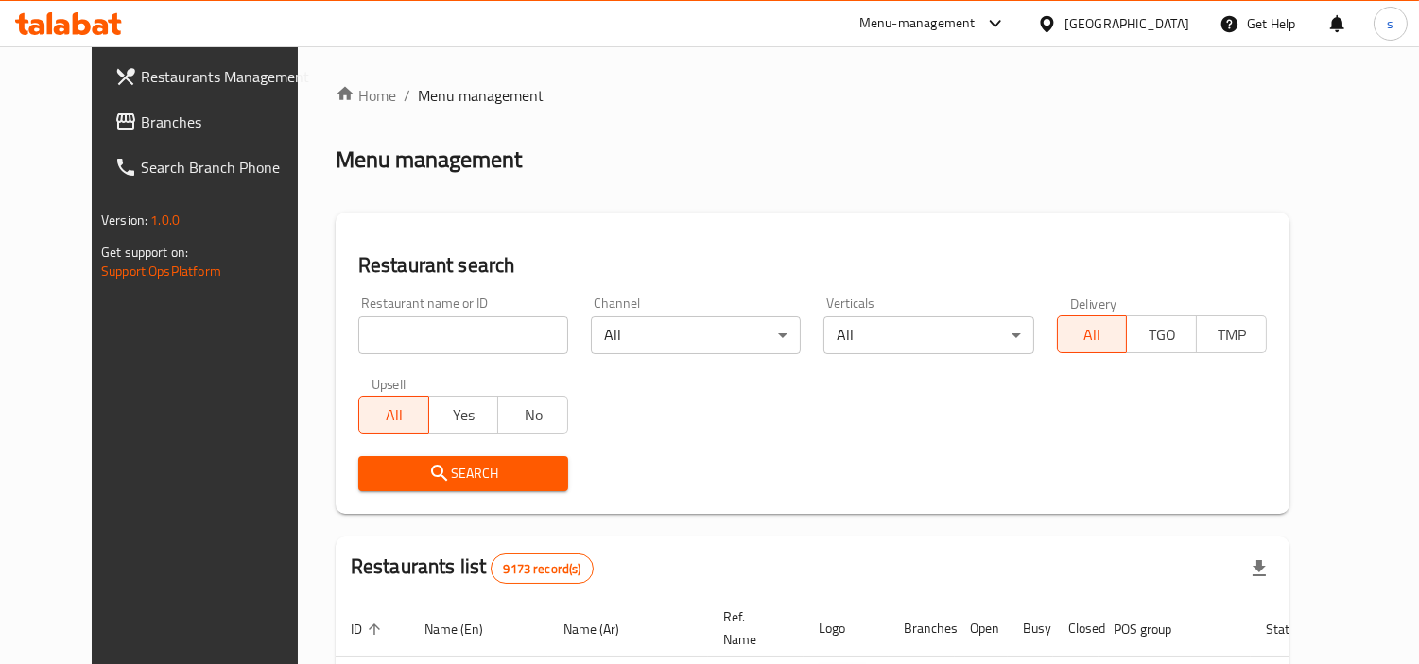 Image resolution: width=1419 pixels, height=664 pixels. What do you see at coordinates (366, 95) in the screenshot?
I see `a: Home` at bounding box center [366, 95].